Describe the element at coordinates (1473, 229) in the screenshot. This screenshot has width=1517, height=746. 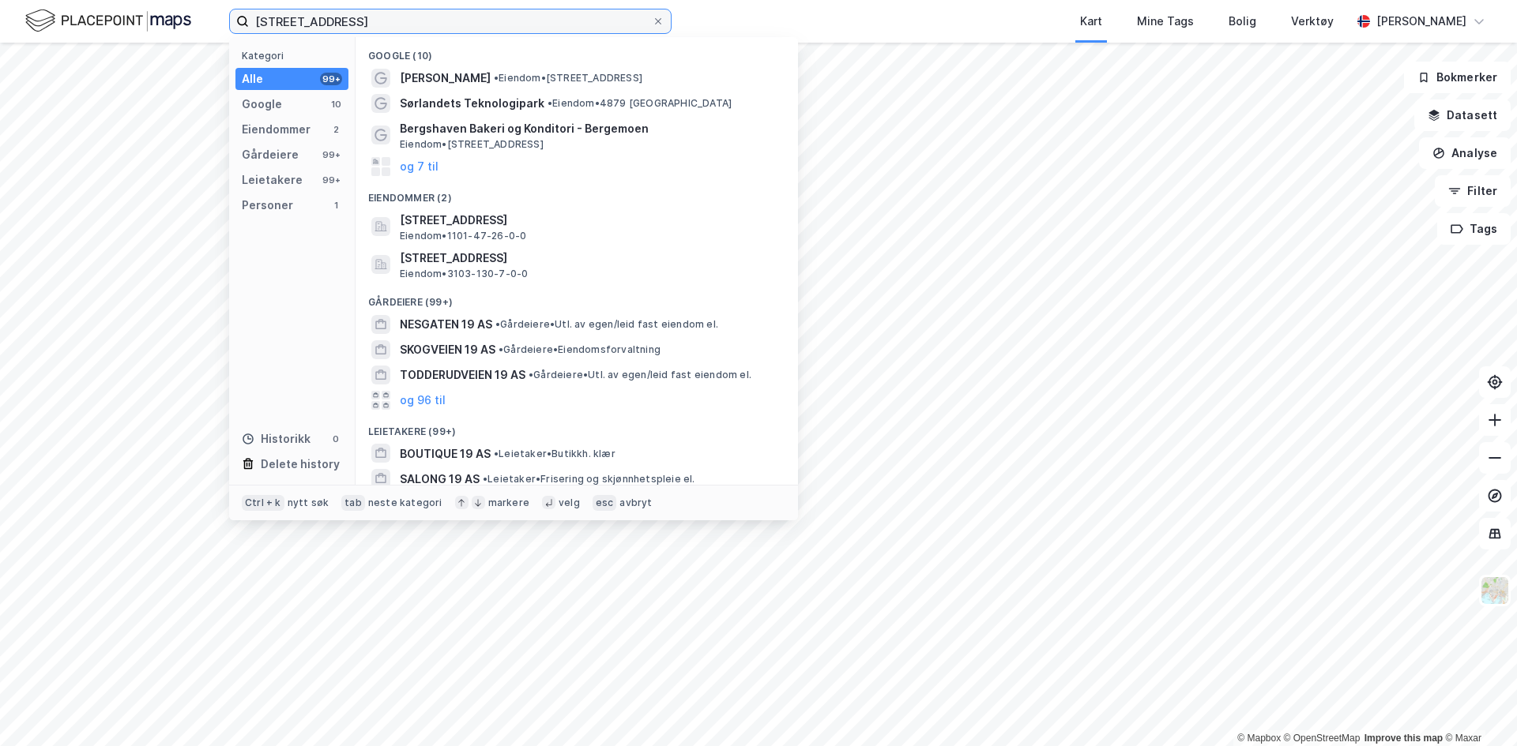
I see `button: Tags` at that location.